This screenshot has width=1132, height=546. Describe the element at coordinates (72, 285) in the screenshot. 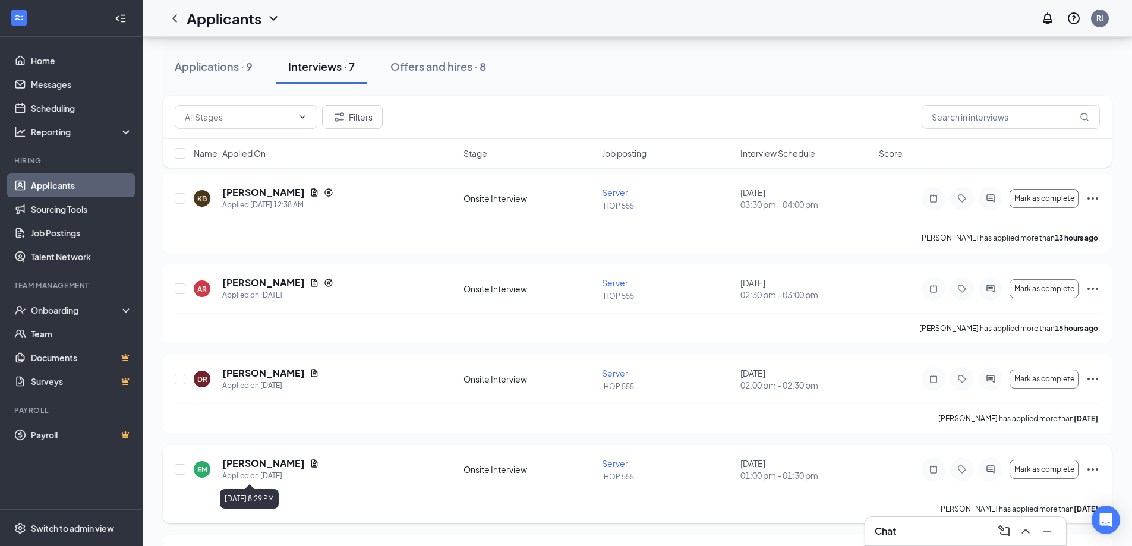

I see `div: Team Management` at that location.